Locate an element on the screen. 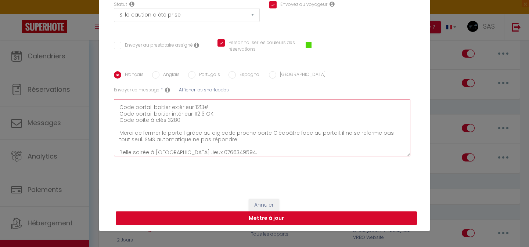 The height and width of the screenshot is (247, 529). label: Espagnol is located at coordinates (248, 75).